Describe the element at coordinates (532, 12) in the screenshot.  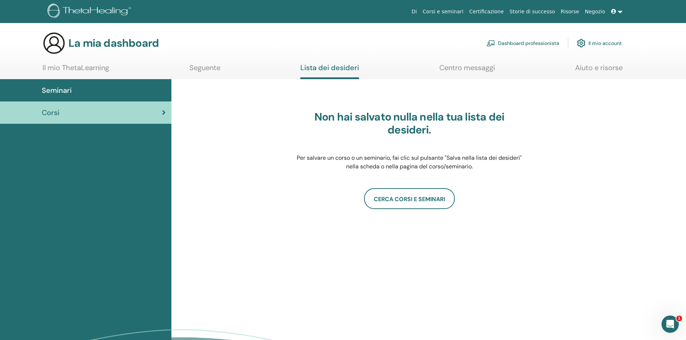
I see `font: Storie di successo` at that location.